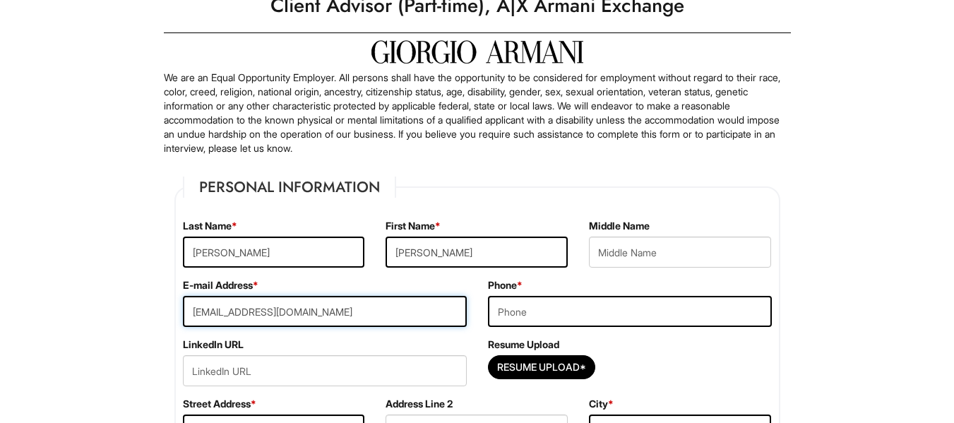 This screenshot has height=423, width=954. Describe the element at coordinates (476, 252) in the screenshot. I see `input: First Name` at that location.